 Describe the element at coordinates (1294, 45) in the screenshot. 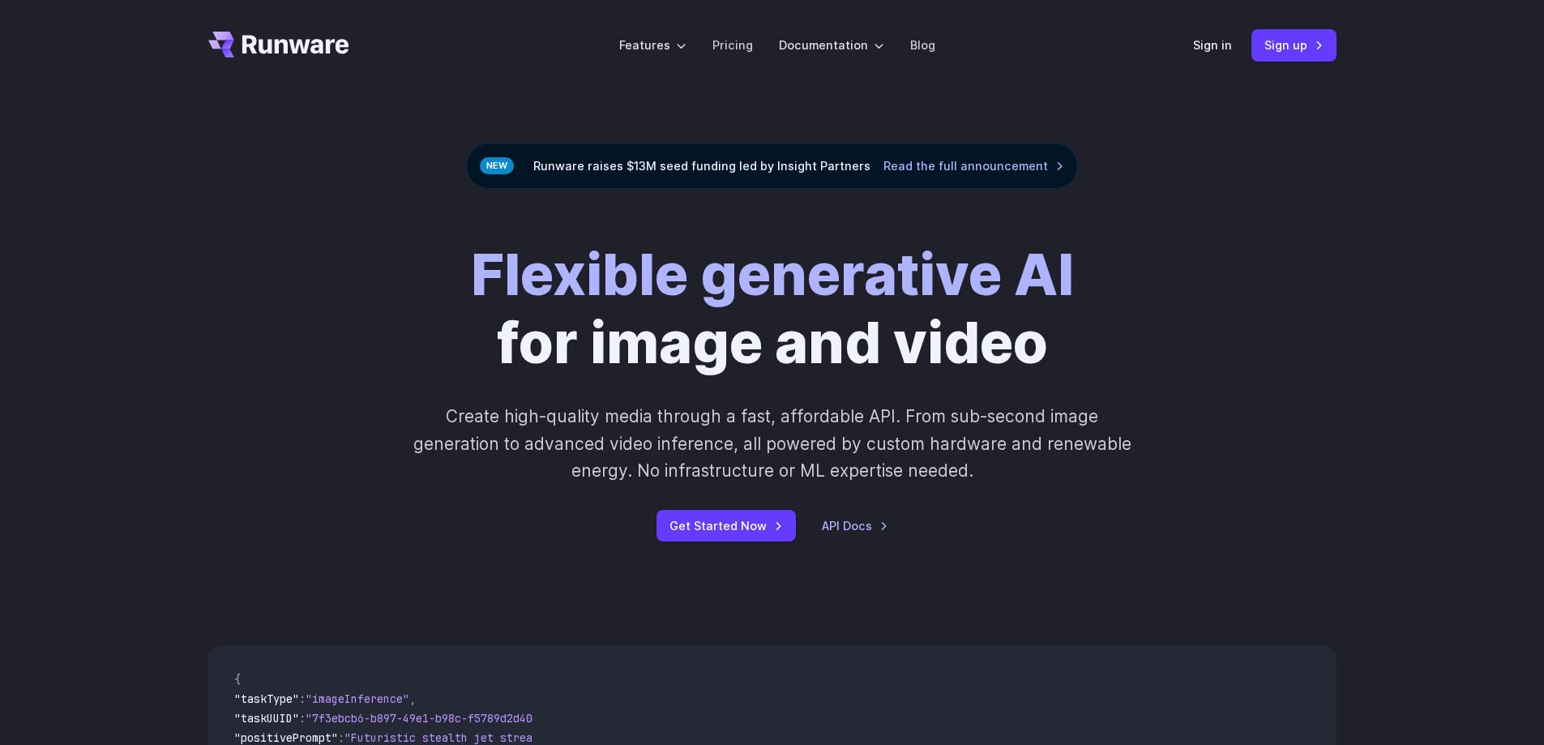

I see `a: Sign up` at that location.